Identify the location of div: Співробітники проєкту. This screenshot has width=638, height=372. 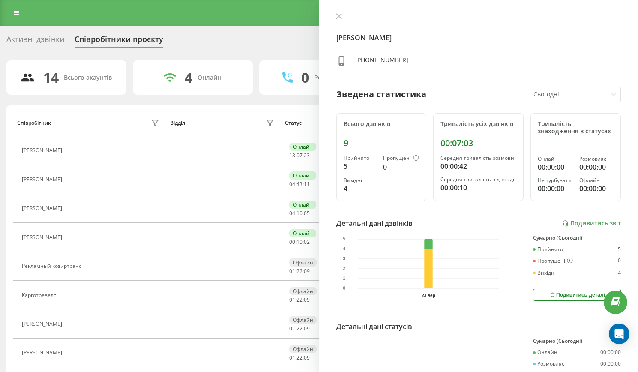
(119, 41).